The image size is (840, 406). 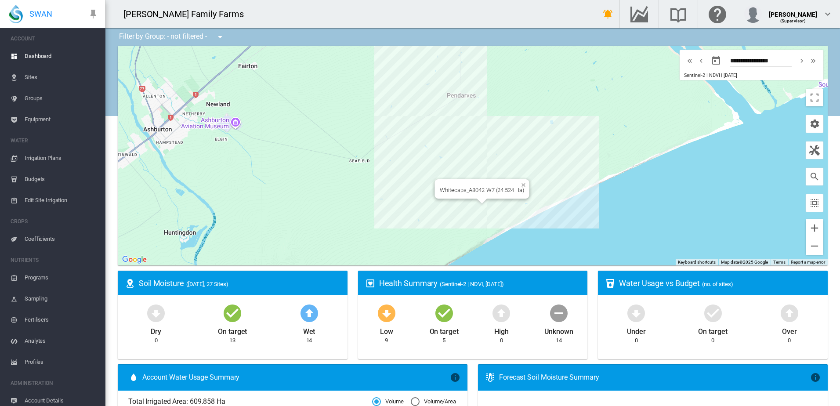 I want to click on md-icon: icon-thermometer-lines, so click(x=490, y=377).